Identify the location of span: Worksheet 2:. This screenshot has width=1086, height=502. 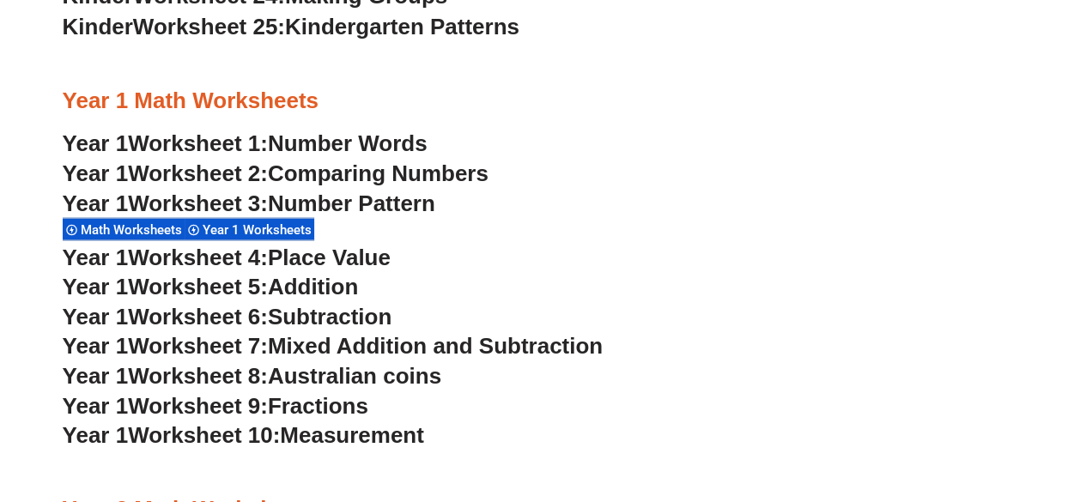
(197, 173).